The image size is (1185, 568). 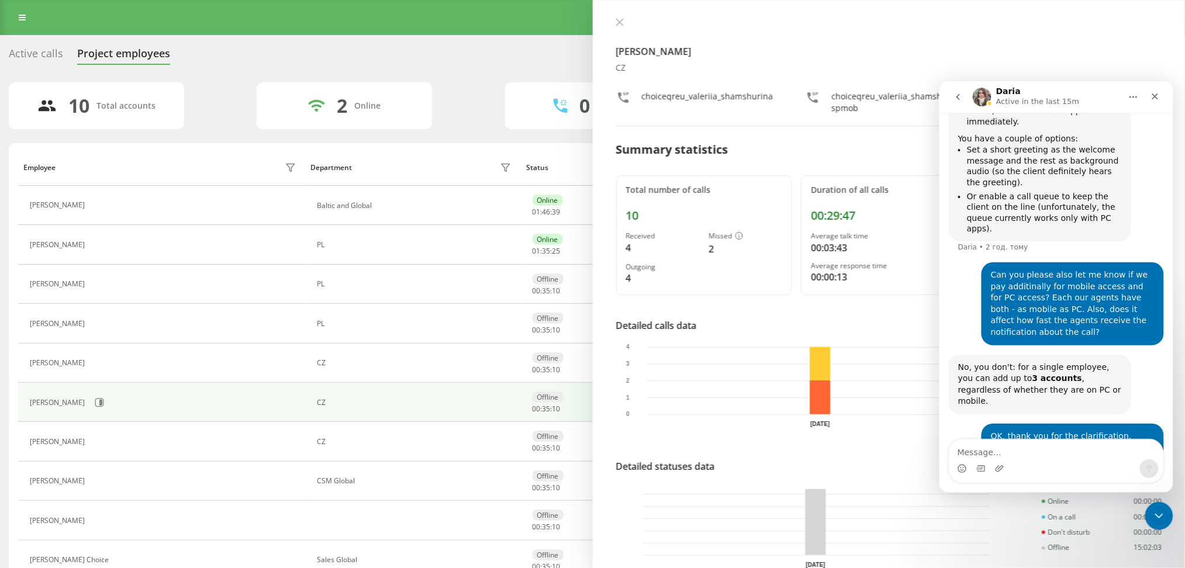 I want to click on h1: Daria, so click(x=69, y=10).